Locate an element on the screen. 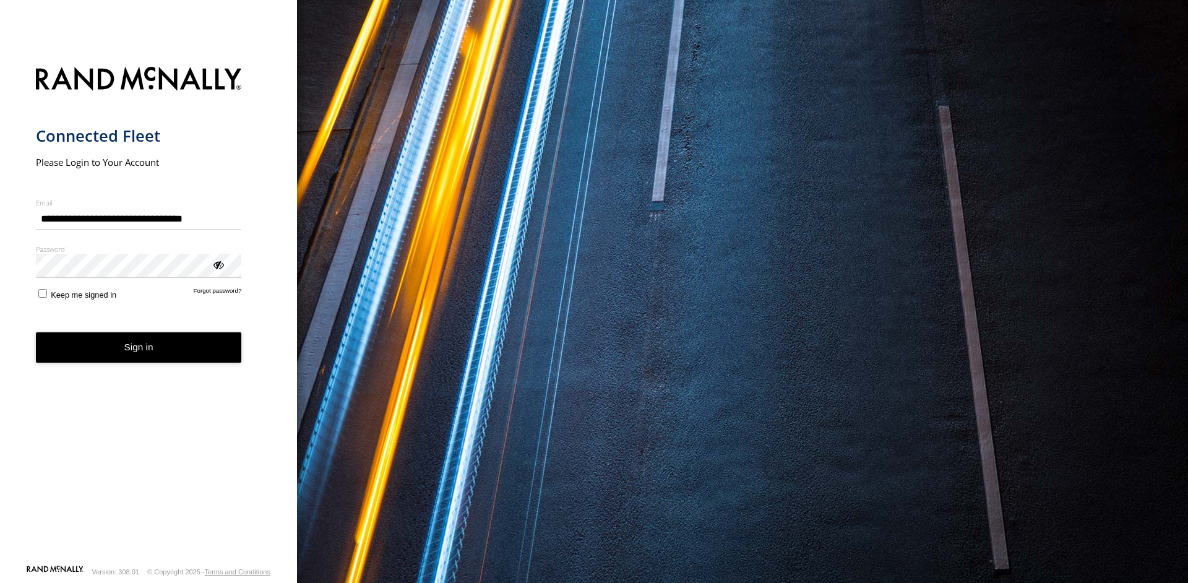  a: Terms and Conditions is located at coordinates (238, 572).